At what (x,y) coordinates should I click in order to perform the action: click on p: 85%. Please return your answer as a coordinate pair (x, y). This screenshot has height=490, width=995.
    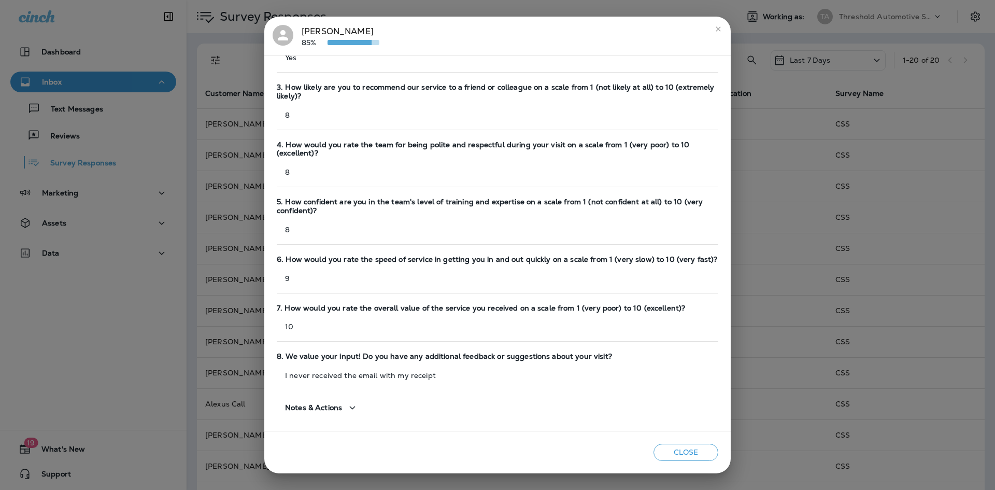
    Looking at the image, I should click on (315, 43).